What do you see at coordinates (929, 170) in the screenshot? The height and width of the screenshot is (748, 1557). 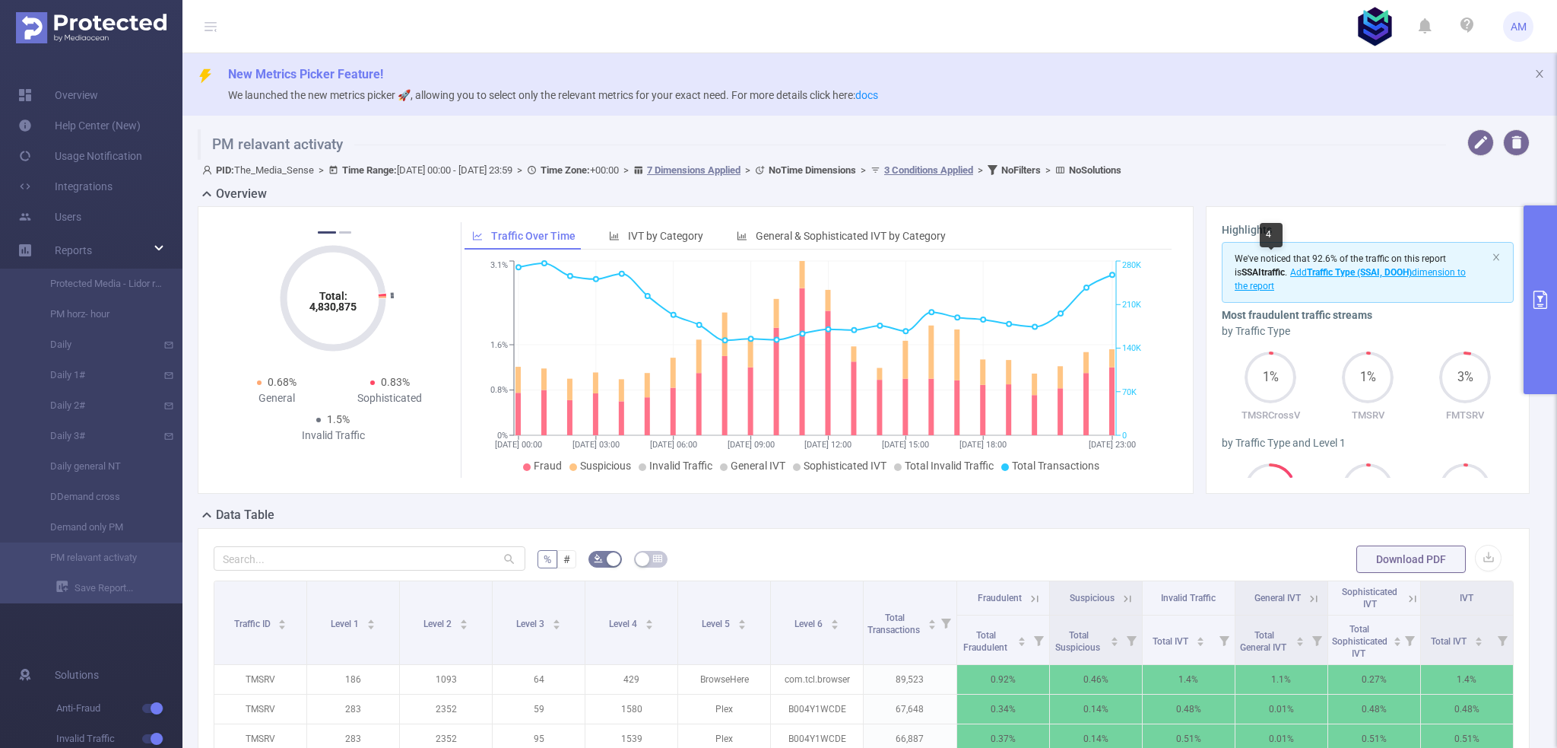 I see `u: 3 Conditions Applied` at bounding box center [929, 170].